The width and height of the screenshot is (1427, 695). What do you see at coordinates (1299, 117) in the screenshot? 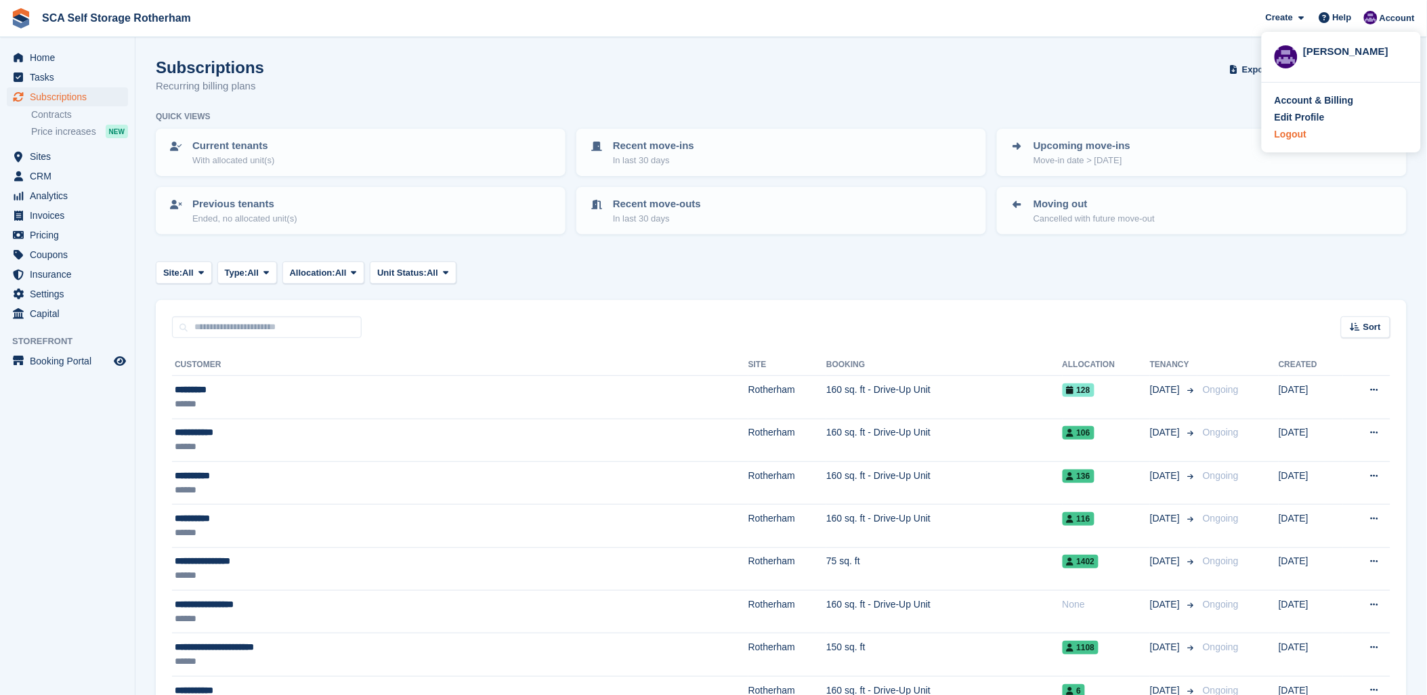
I see `div: Edit Profile` at bounding box center [1299, 117].